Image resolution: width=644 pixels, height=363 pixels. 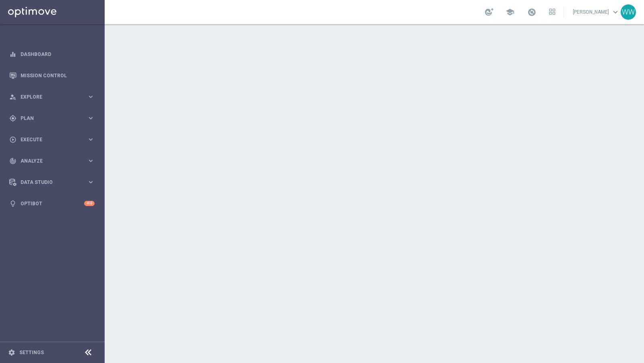 What do you see at coordinates (48, 118) in the screenshot?
I see `div: Plan` at bounding box center [48, 118].